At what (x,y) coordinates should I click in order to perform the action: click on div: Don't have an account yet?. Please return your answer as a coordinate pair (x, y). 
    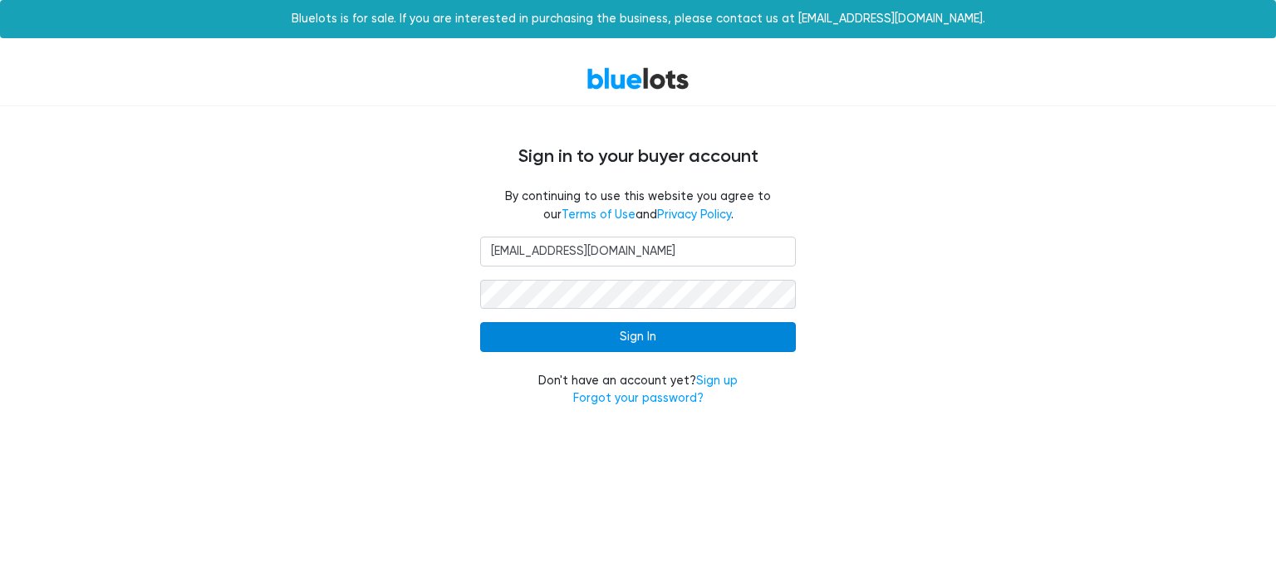
    Looking at the image, I should click on (638, 390).